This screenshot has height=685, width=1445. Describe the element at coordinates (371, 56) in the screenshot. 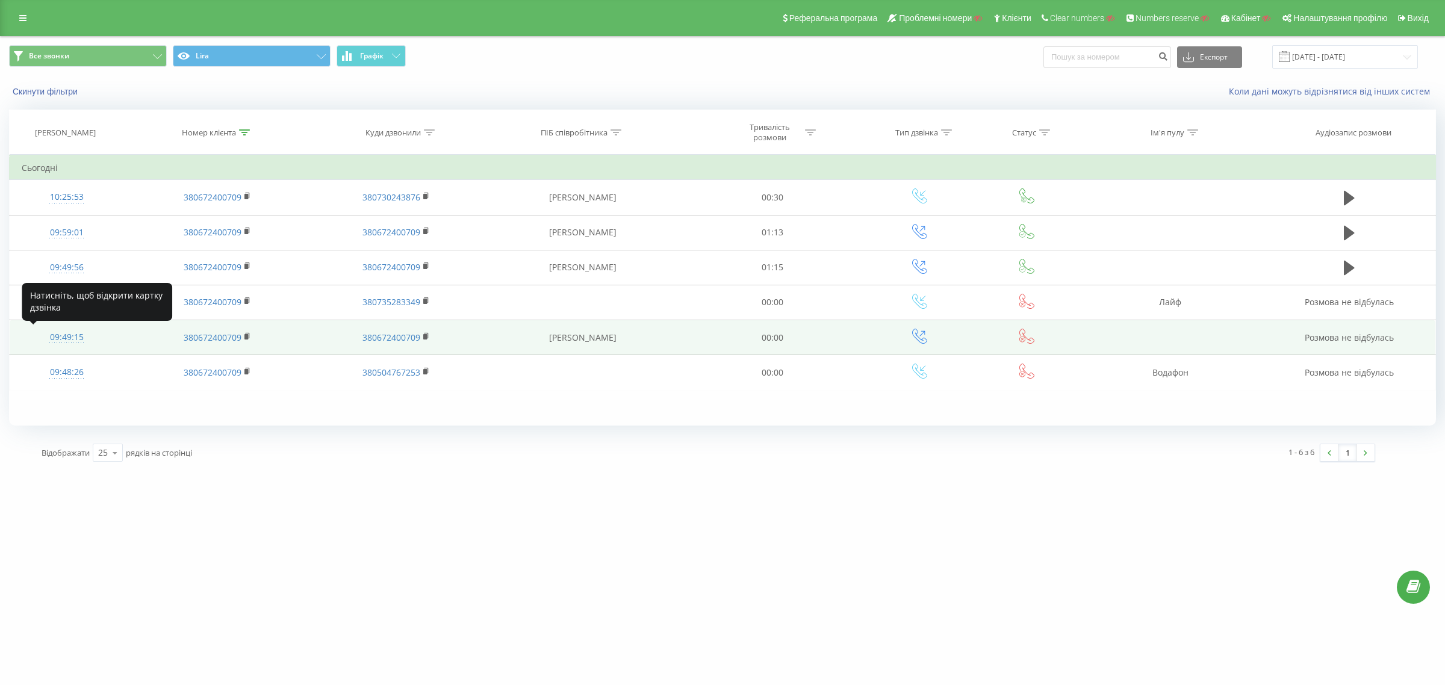

I see `button: Графік` at that location.